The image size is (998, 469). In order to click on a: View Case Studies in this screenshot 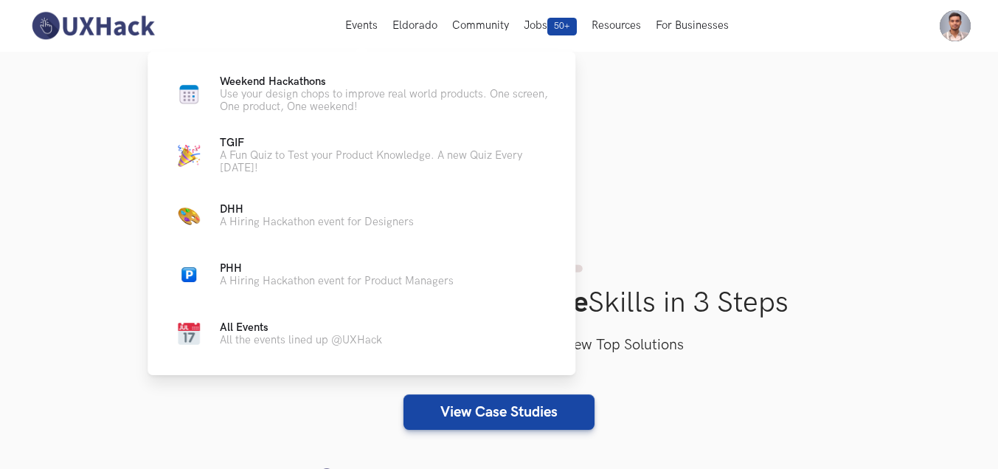, I will do `click(499, 412)`.